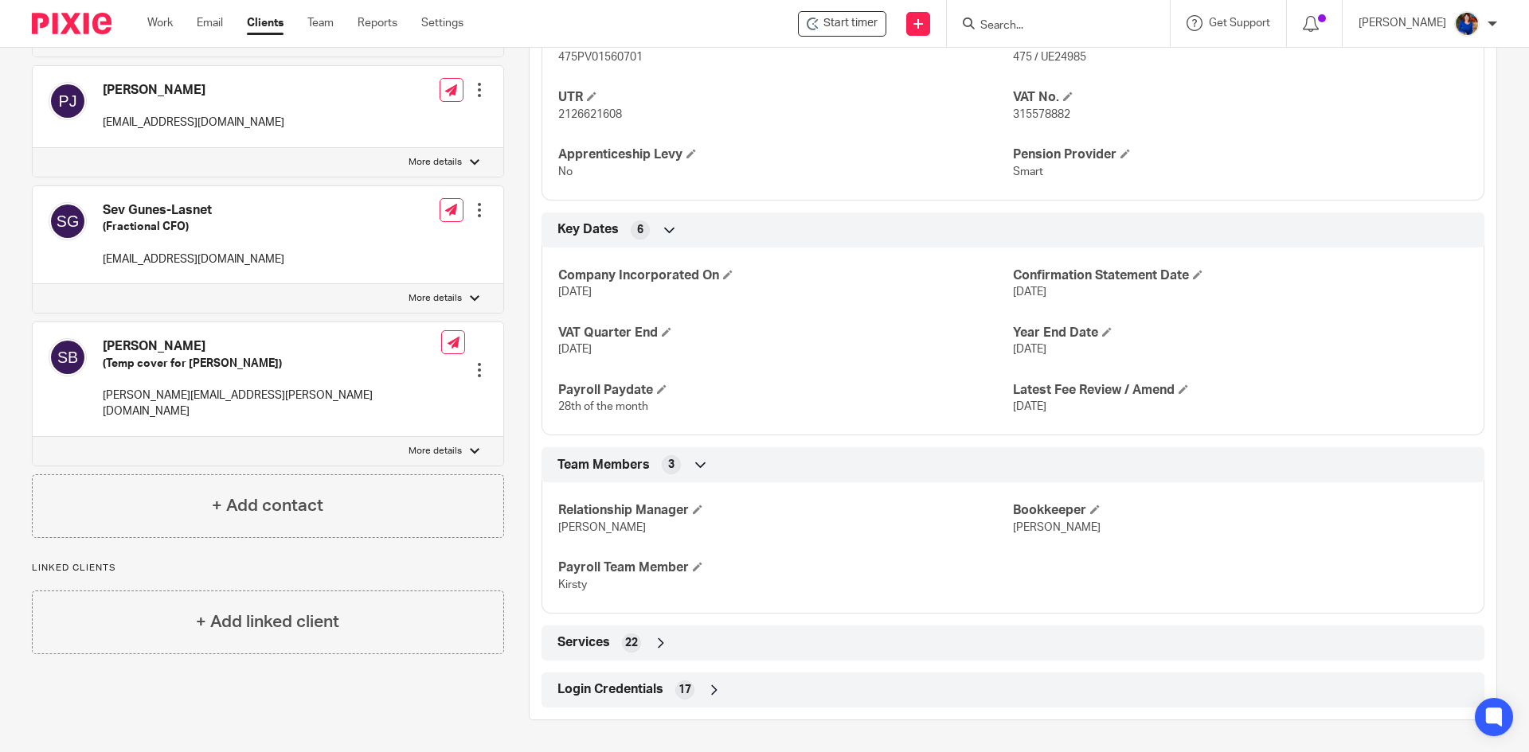  Describe the element at coordinates (590, 115) in the screenshot. I see `span: 2126621608` at that location.